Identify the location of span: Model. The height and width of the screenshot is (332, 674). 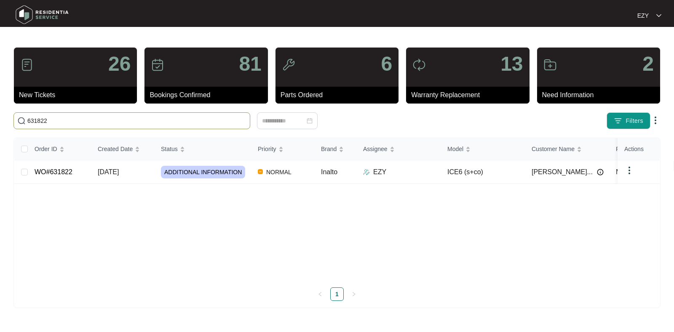
(455, 149).